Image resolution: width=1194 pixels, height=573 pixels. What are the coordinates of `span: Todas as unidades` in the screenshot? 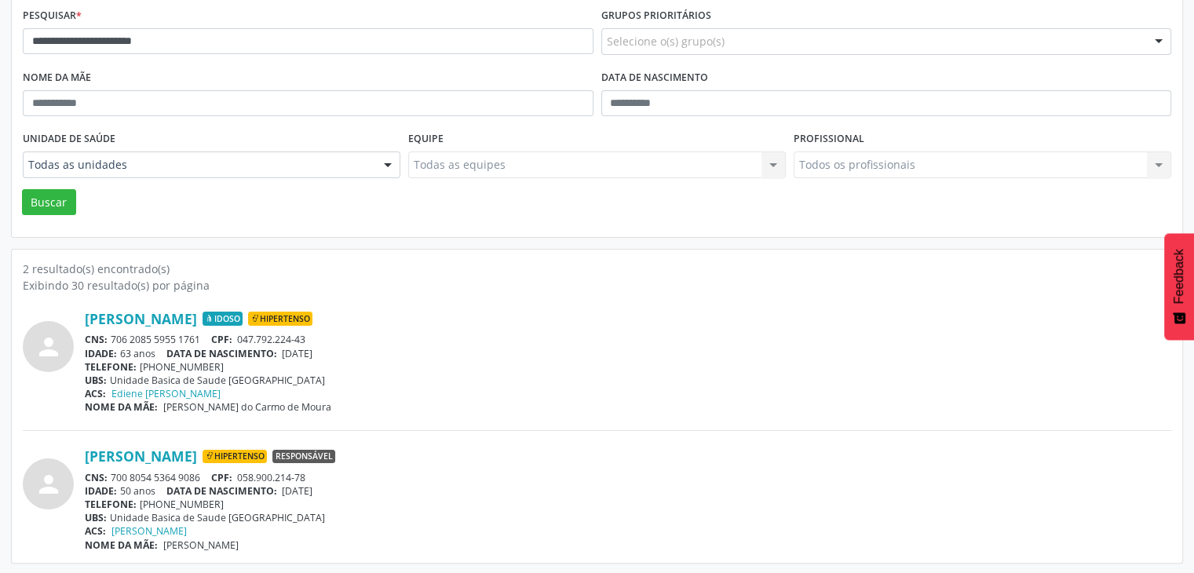 It's located at (198, 165).